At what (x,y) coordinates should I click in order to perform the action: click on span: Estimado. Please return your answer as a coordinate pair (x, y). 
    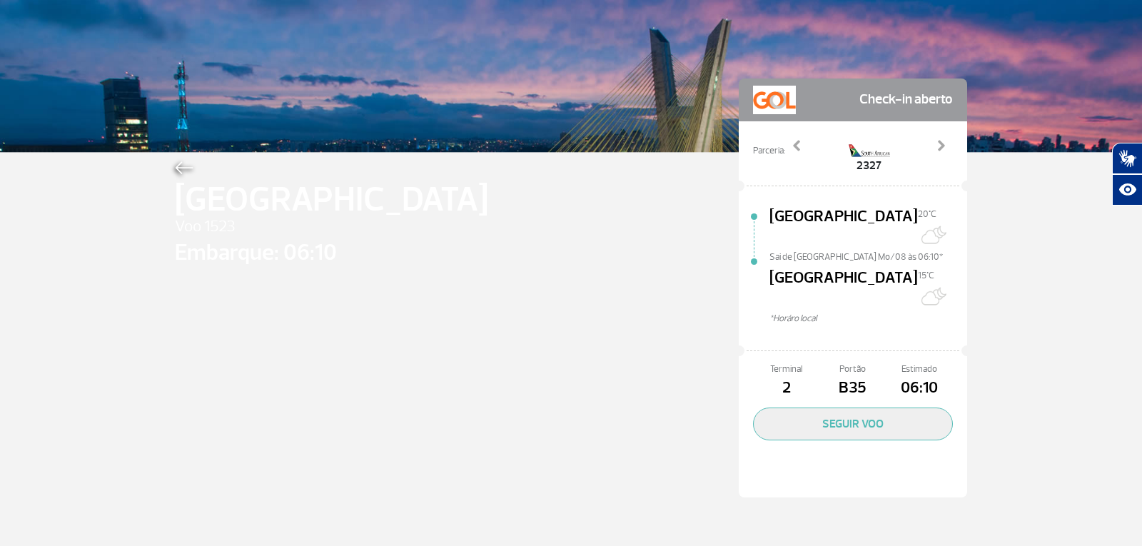
    Looking at the image, I should click on (919, 369).